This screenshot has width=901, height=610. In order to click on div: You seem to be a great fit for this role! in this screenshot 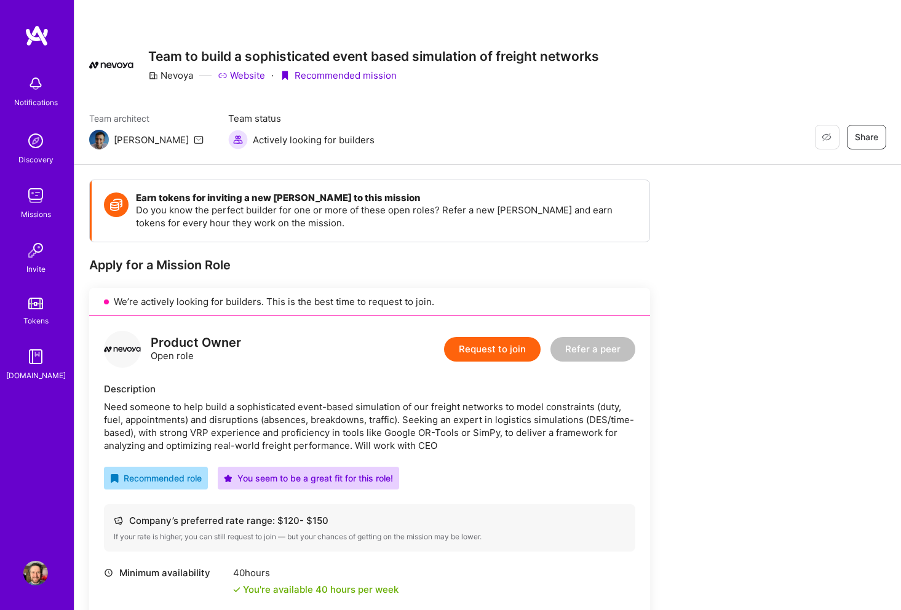, I will do `click(308, 478)`.